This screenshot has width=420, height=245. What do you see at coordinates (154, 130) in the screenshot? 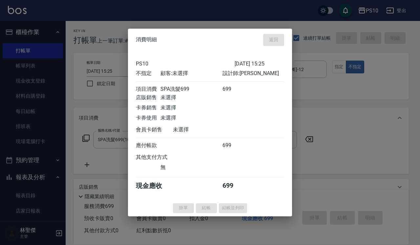
I see `div: 會員卡銷售` at bounding box center [154, 130].